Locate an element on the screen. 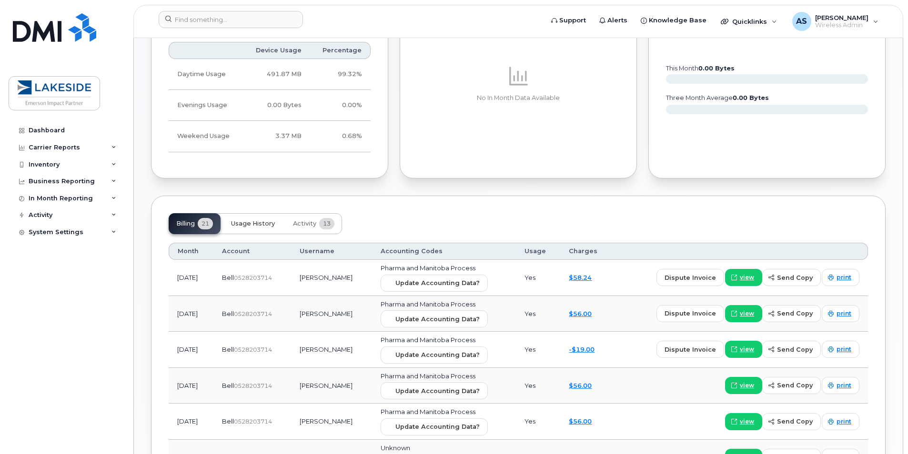  span: 13 is located at coordinates (327, 224).